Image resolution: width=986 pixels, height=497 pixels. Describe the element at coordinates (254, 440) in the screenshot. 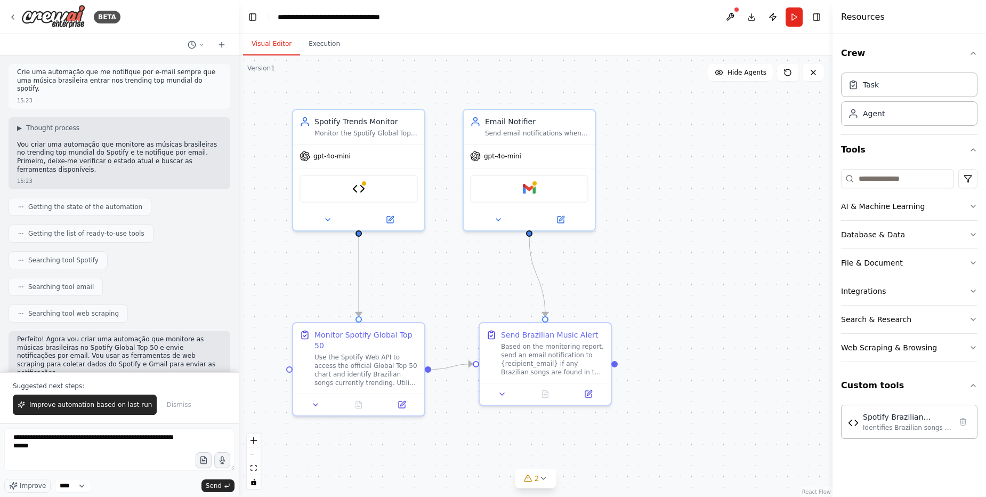

I see `button: zoom in` at that location.